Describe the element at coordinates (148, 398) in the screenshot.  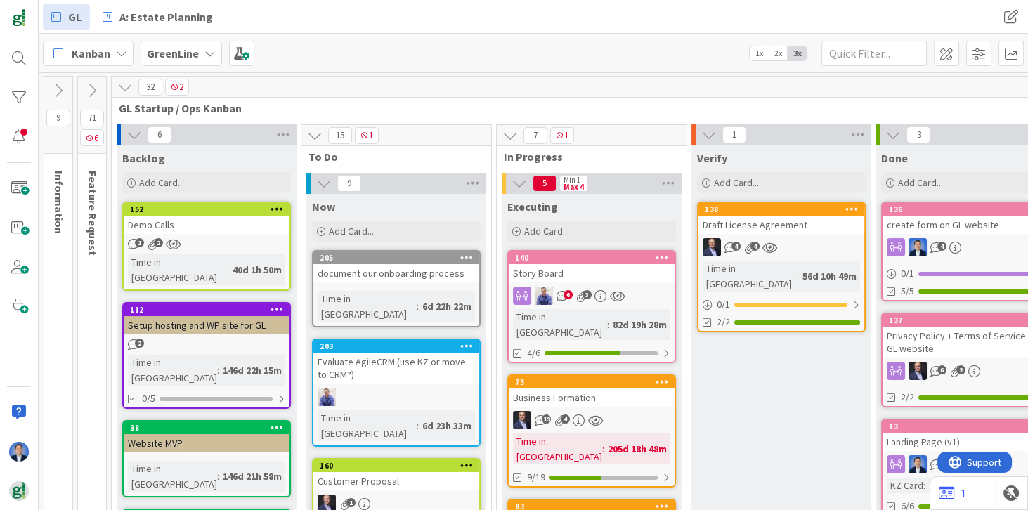
I see `span: 0/5` at that location.